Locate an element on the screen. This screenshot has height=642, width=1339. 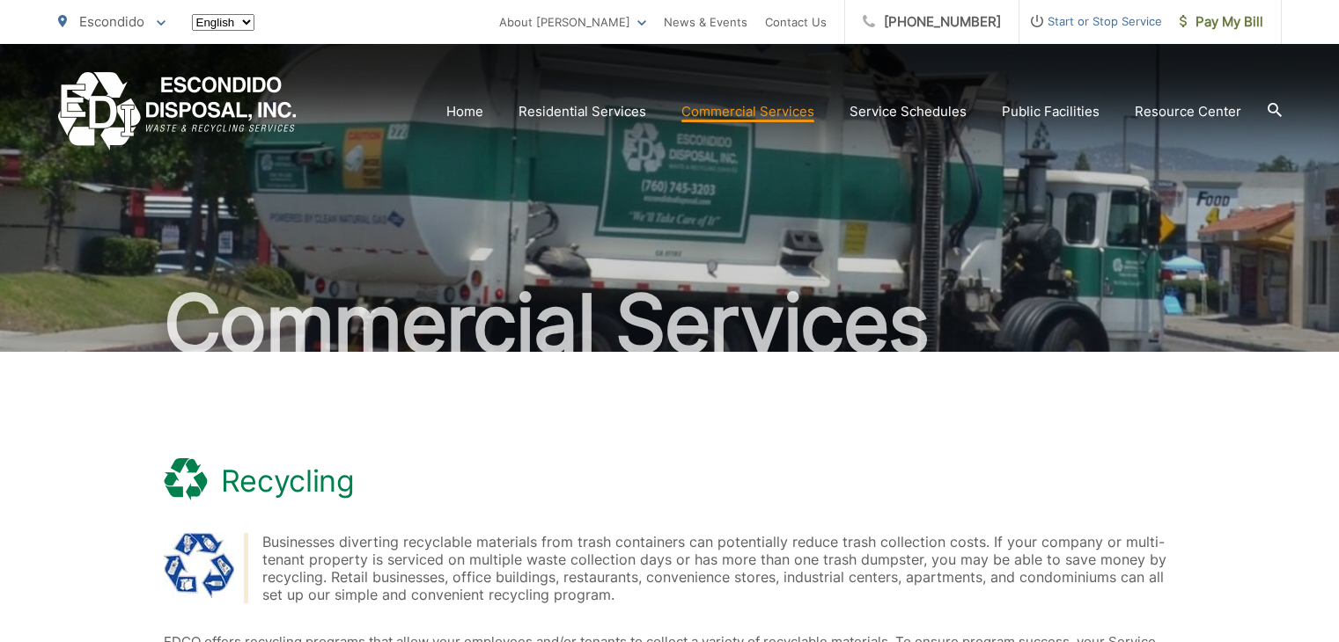
span: Escondido is located at coordinates (112, 21).